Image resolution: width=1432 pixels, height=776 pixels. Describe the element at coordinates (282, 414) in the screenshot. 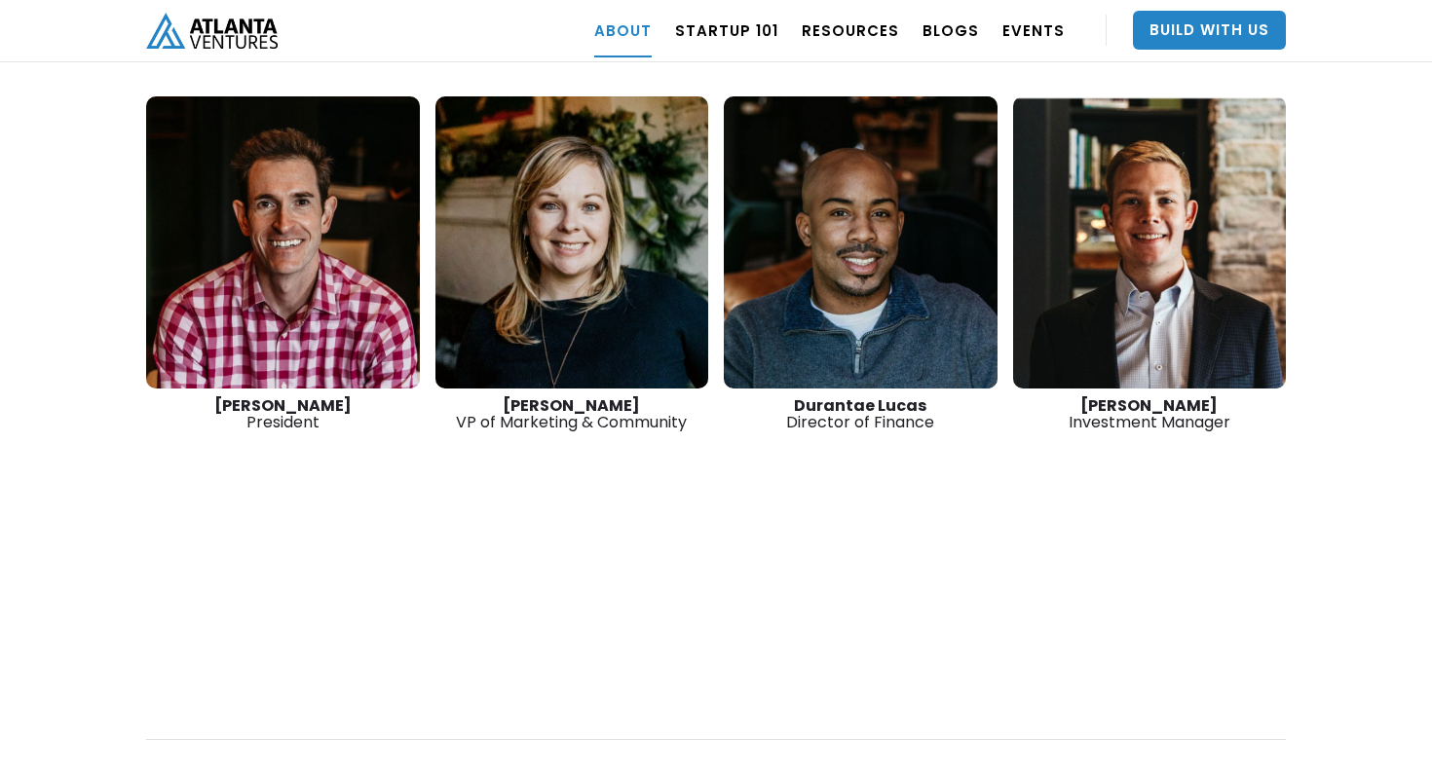

I see `div: President` at that location.